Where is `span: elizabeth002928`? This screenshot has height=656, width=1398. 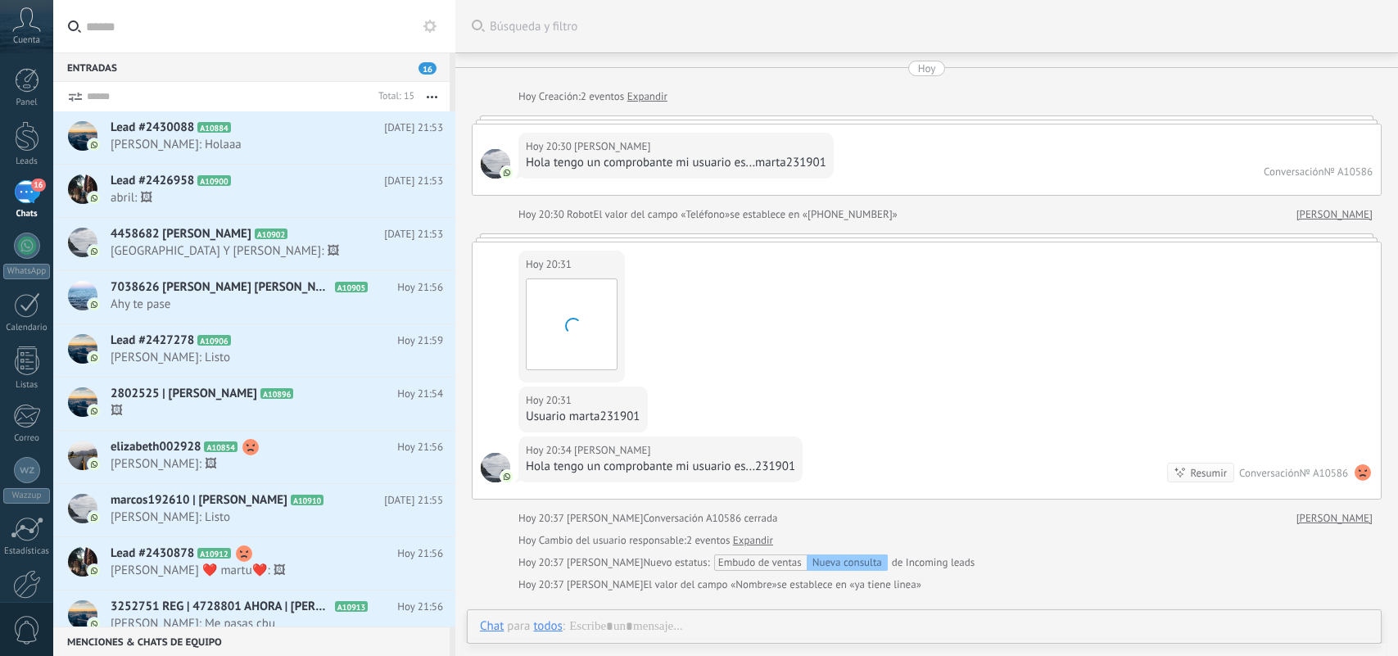
span: elizabeth002928 is located at coordinates (156, 447).